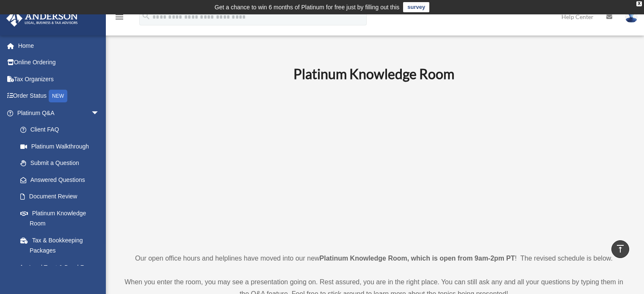 This screenshot has height=294, width=644. I want to click on div: NEW, so click(58, 96).